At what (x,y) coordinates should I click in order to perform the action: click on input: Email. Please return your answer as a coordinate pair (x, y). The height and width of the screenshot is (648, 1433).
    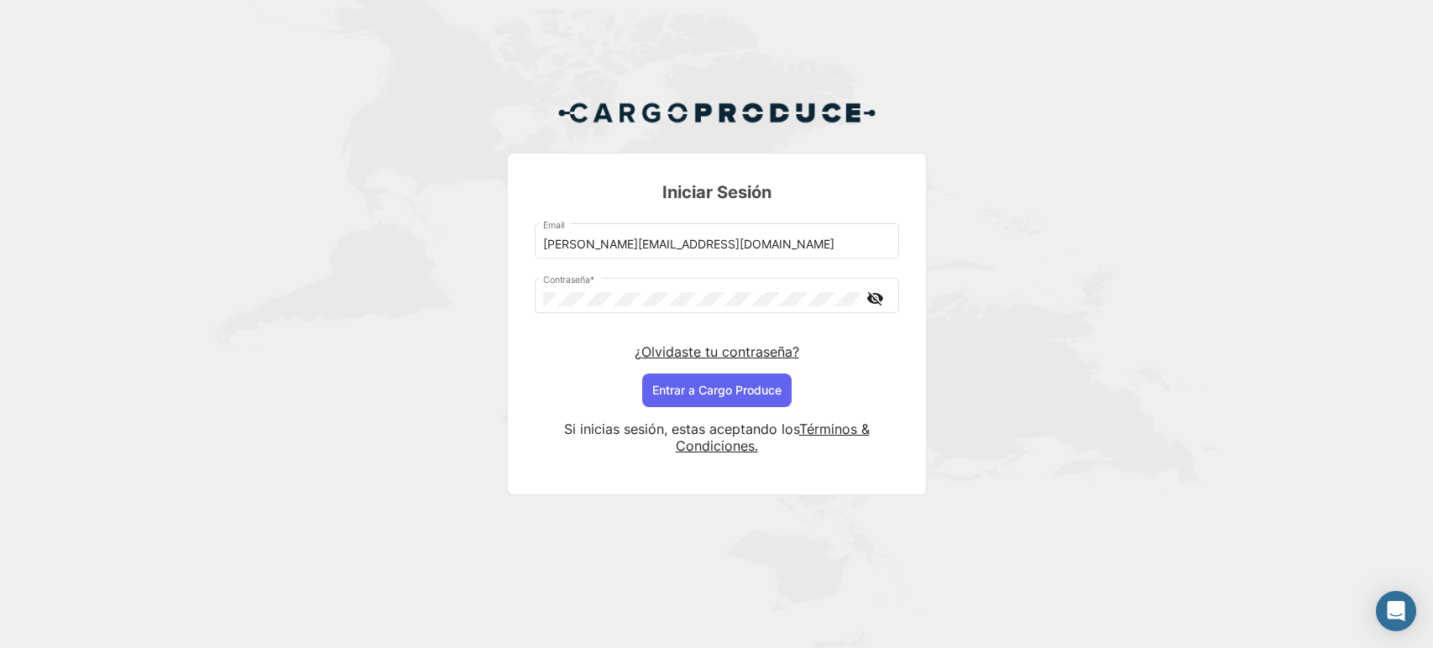
    Looking at the image, I should click on (716, 244).